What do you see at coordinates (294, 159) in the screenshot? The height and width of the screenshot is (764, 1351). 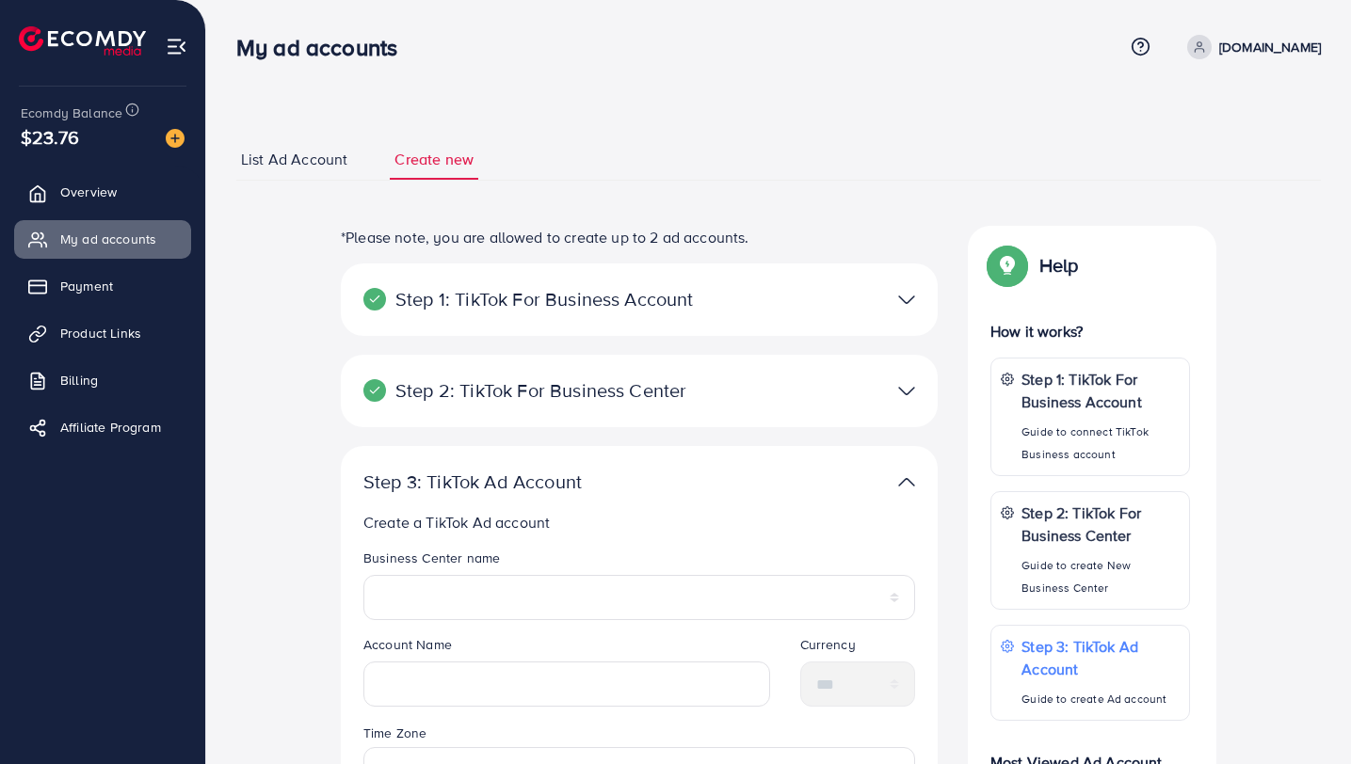 I see `span: List Ad Account` at bounding box center [294, 159].